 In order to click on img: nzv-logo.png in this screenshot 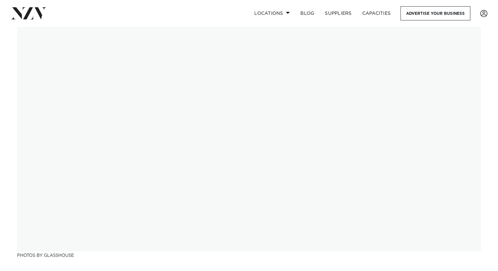, I will do `click(28, 13)`.